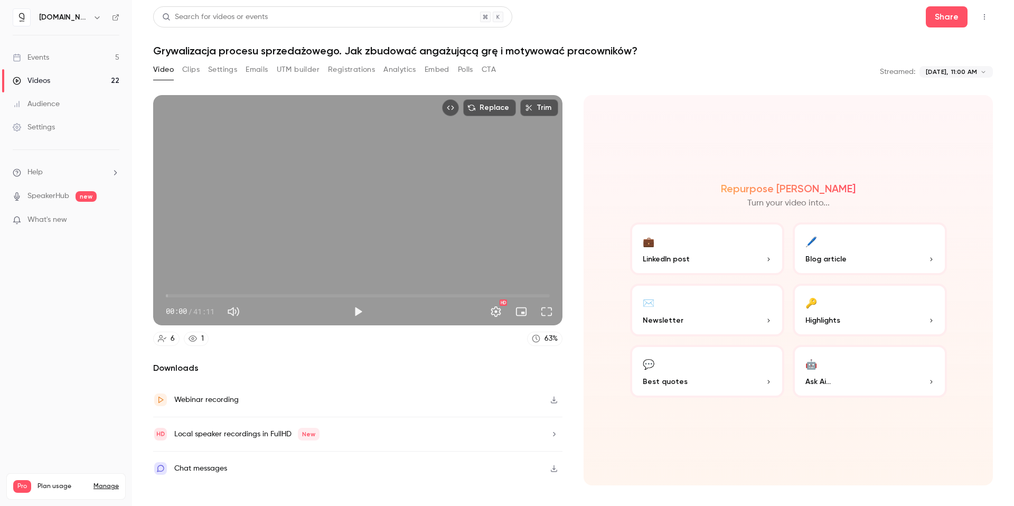 The width and height of the screenshot is (1014, 506). What do you see at coordinates (202, 339) in the screenshot?
I see `div: 1` at bounding box center [202, 339].